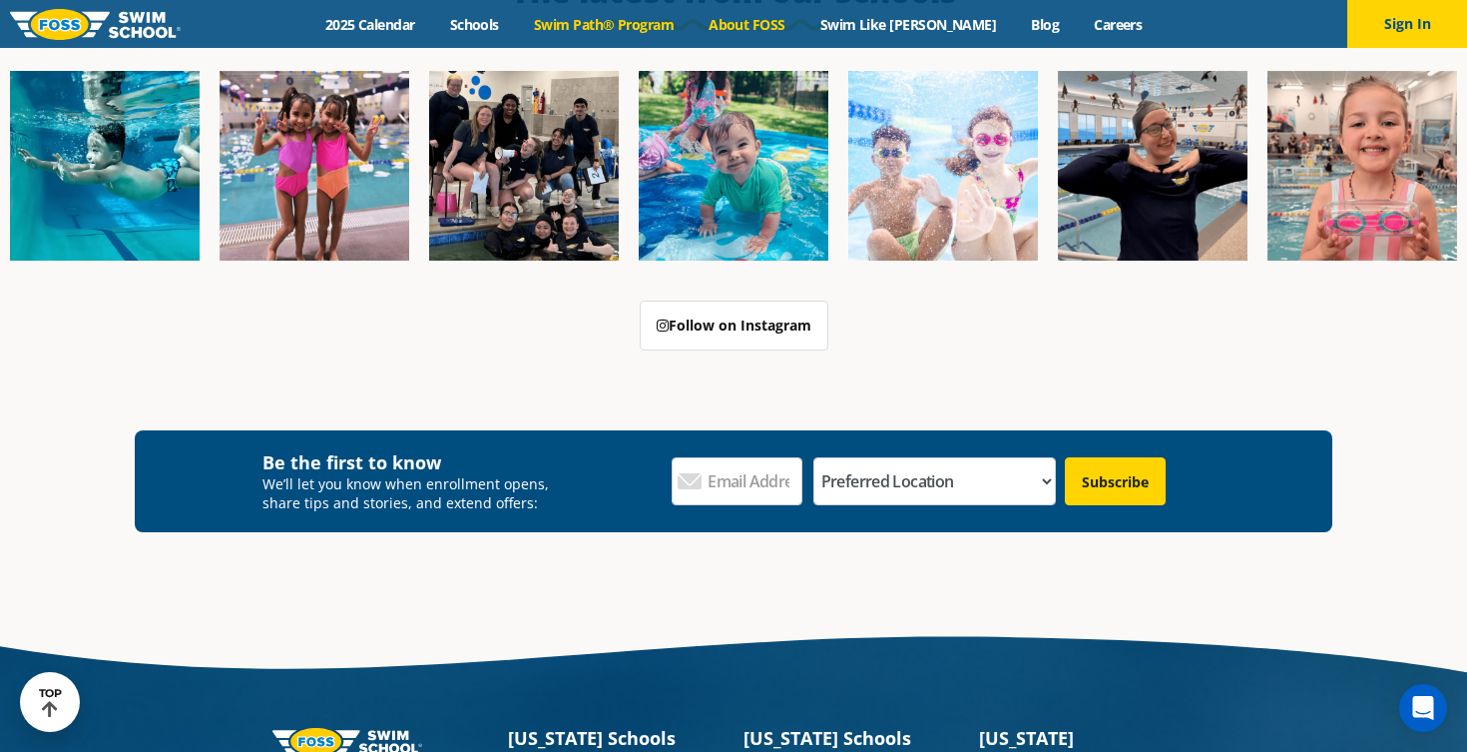 The width and height of the screenshot is (1467, 752). Describe the element at coordinates (1045, 24) in the screenshot. I see `a: Blog` at that location.